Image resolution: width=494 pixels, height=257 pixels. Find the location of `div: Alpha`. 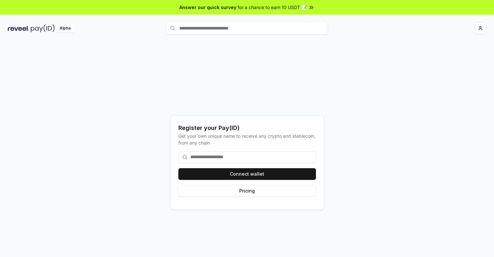

div: Alpha is located at coordinates (65, 28).